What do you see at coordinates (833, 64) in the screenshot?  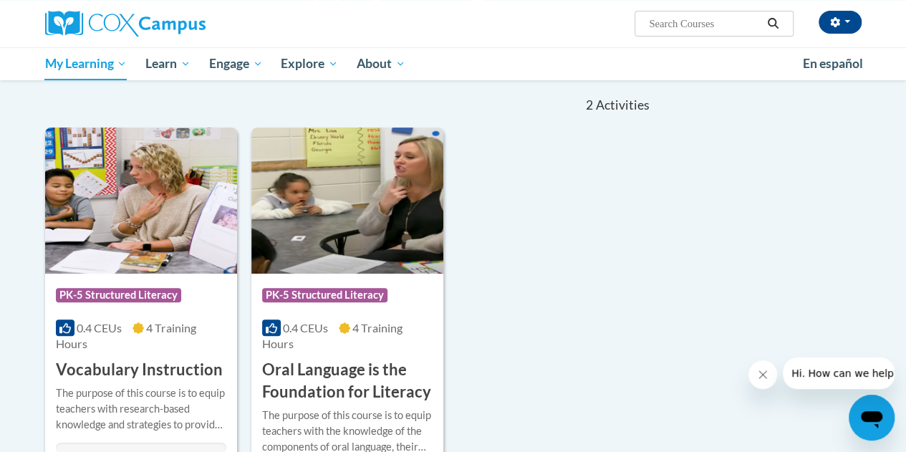 I see `a: En español` at bounding box center [833, 64].